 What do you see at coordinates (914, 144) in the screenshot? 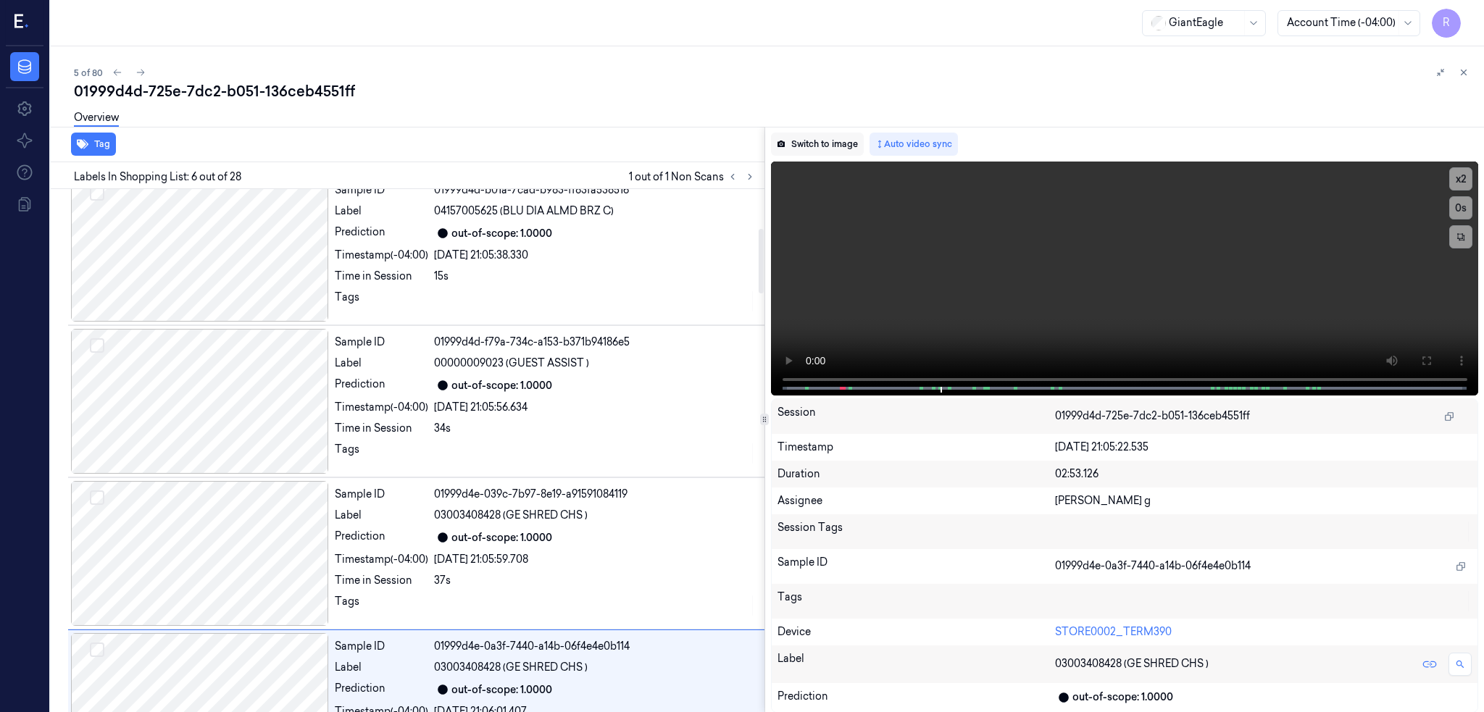
I see `button: Auto video sync` at bounding box center [914, 144].